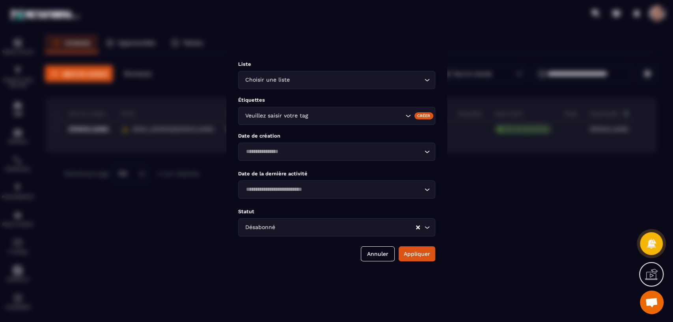 Image resolution: width=673 pixels, height=322 pixels. I want to click on p: Étiquettes, so click(337, 100).